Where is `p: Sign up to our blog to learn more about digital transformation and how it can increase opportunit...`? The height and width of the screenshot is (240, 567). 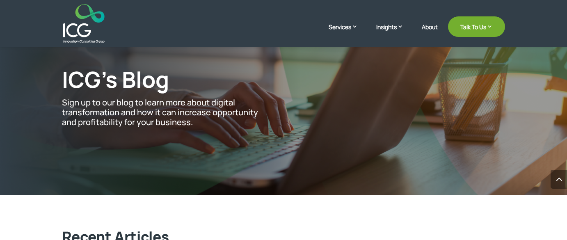
p: Sign up to our blog to learn more about digital transformation and how it can increase opportunit... is located at coordinates (166, 112).